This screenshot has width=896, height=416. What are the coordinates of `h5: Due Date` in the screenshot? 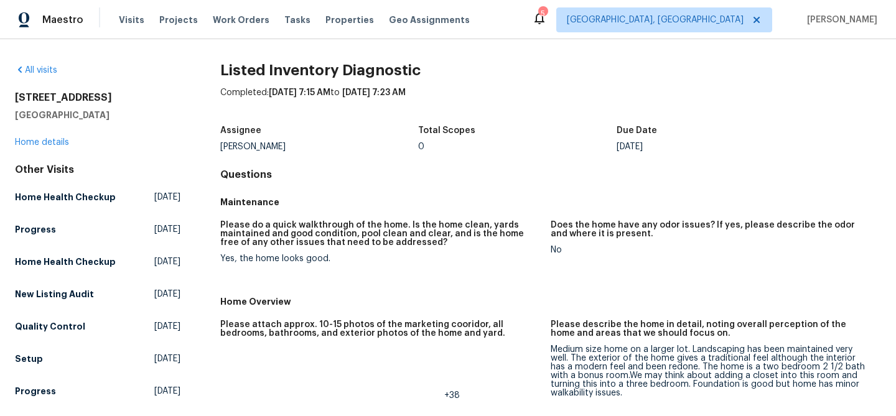 It's located at (636, 131).